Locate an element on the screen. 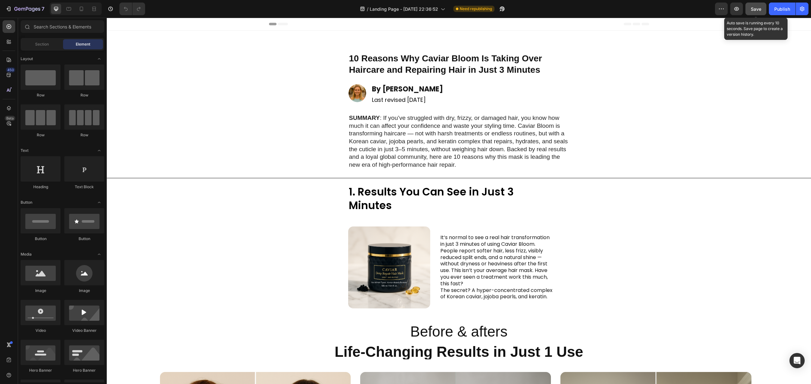 The width and height of the screenshot is (811, 384). span: Media is located at coordinates (26, 255).